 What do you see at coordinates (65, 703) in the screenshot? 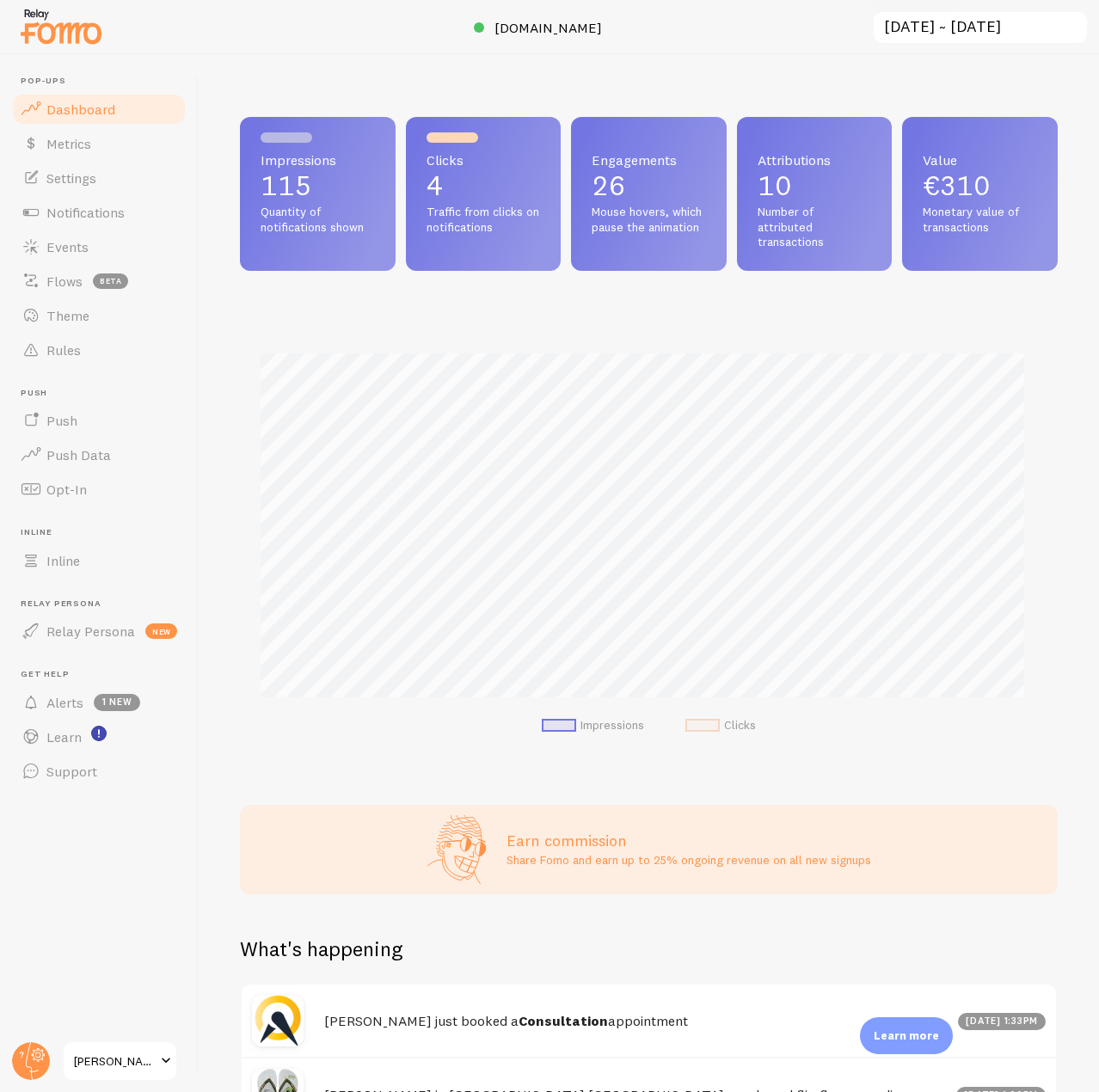
I see `span: Alerts` at bounding box center [65, 703].